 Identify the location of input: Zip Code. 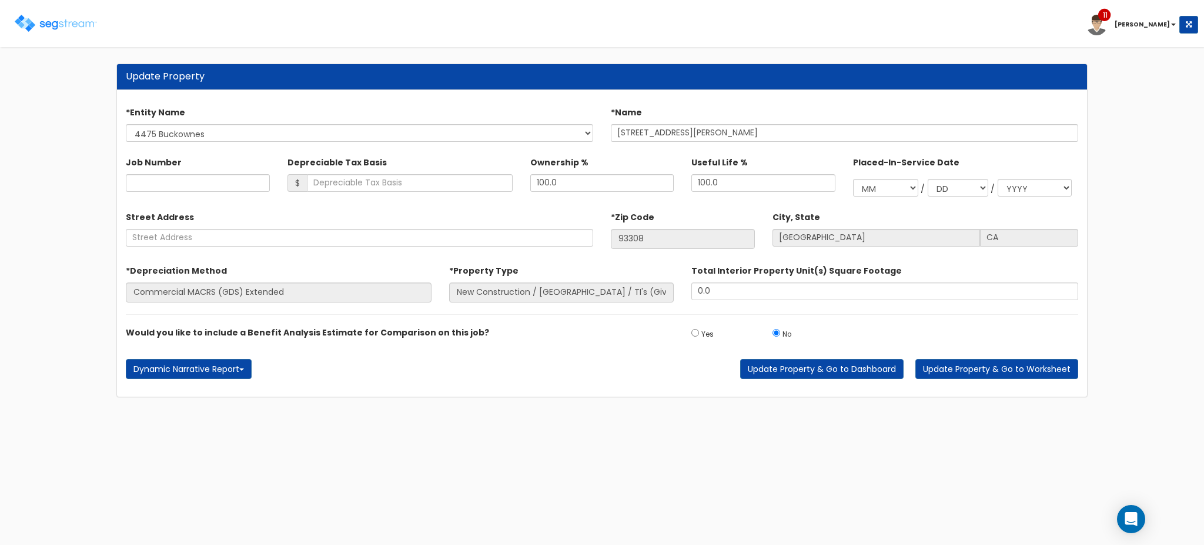
(683, 239).